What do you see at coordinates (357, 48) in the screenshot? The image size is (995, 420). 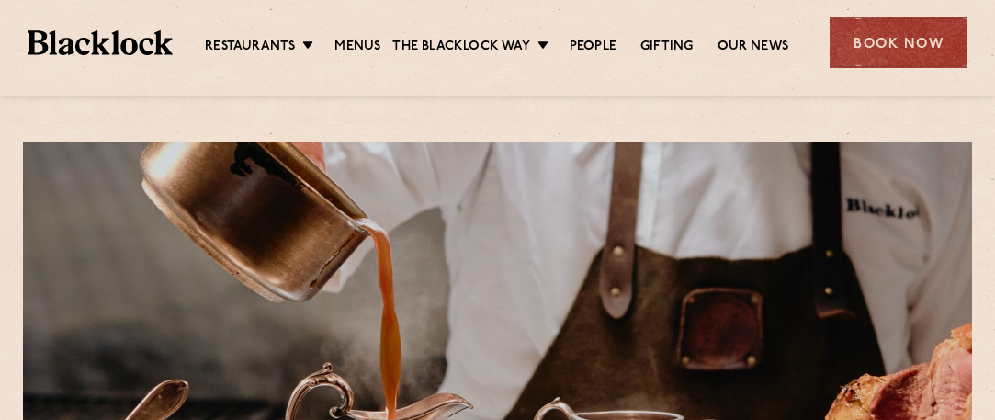 I see `a: Menus` at bounding box center [357, 48].